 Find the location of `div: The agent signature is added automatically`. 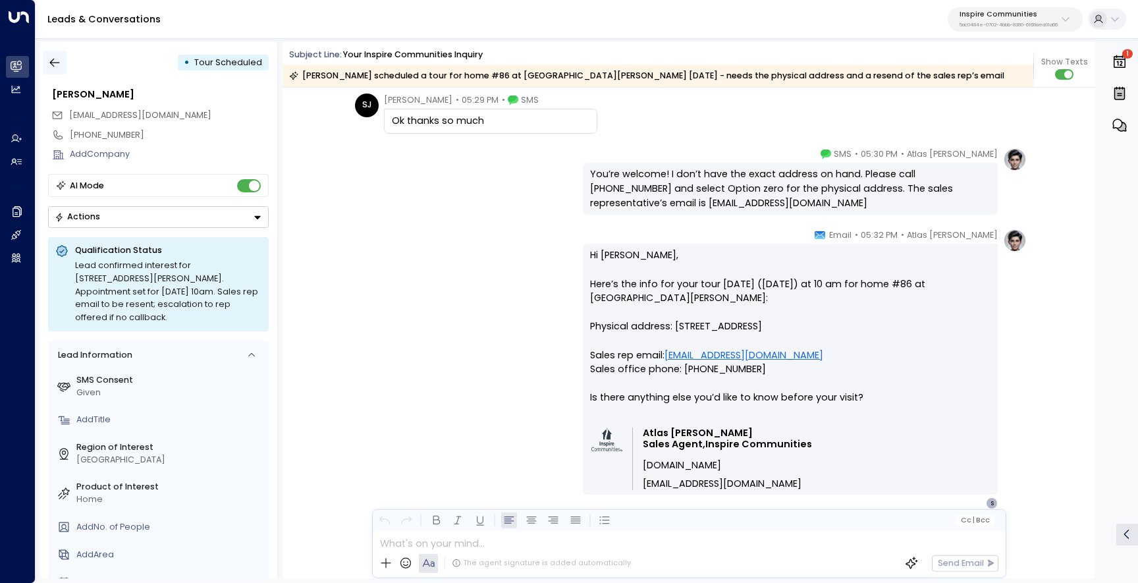

div: The agent signature is added automatically is located at coordinates (542, 563).